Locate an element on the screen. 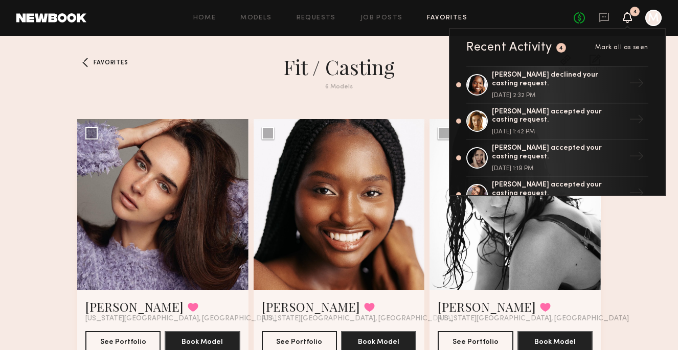  a: Home is located at coordinates (204, 18).